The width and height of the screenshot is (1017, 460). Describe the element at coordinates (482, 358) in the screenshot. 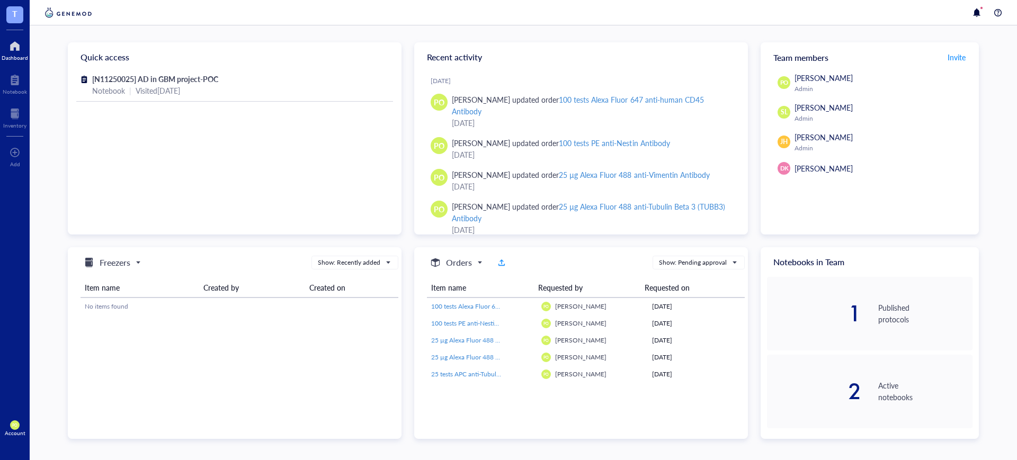

I see `a: 25 µg Alexa Fluor 488 anti-Tubulin Beta 3 (TUBB3) Antibody` at that location.